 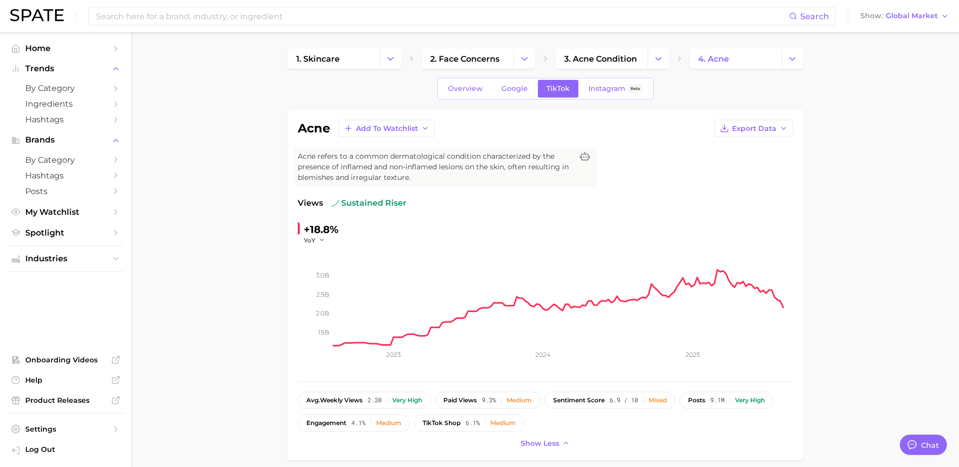 I want to click on span: 4. acne, so click(x=713, y=59).